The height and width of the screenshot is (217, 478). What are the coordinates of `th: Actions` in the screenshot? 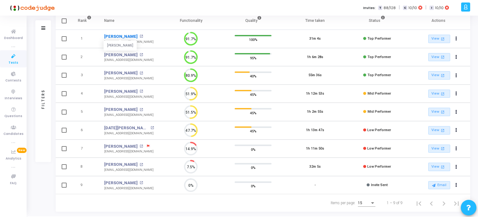 It's located at (439, 21).